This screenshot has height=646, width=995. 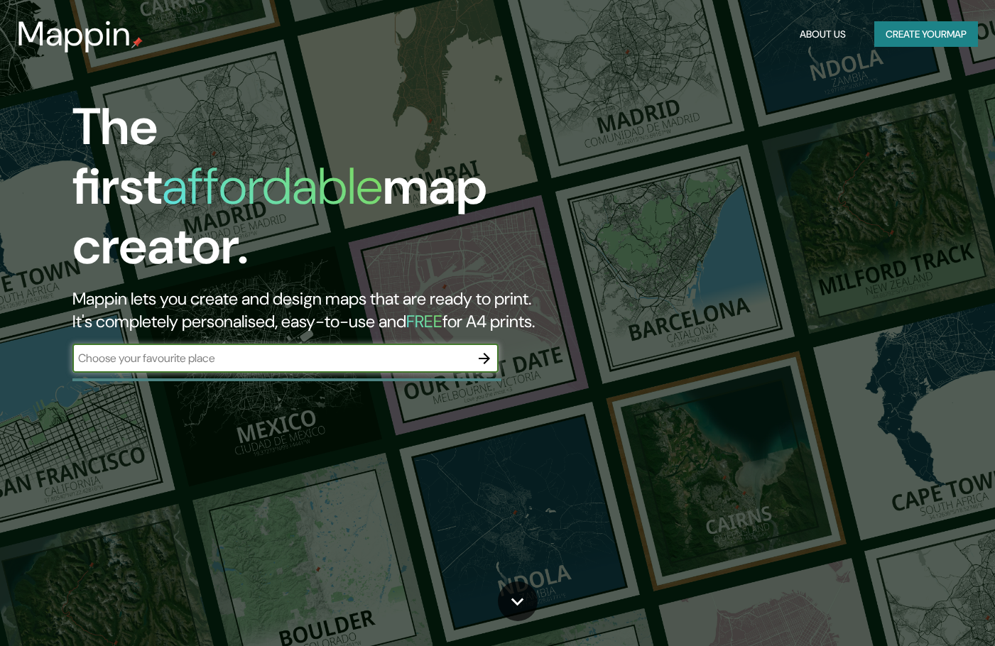 What do you see at coordinates (424, 321) in the screenshot?
I see `h5: FREE` at bounding box center [424, 321].